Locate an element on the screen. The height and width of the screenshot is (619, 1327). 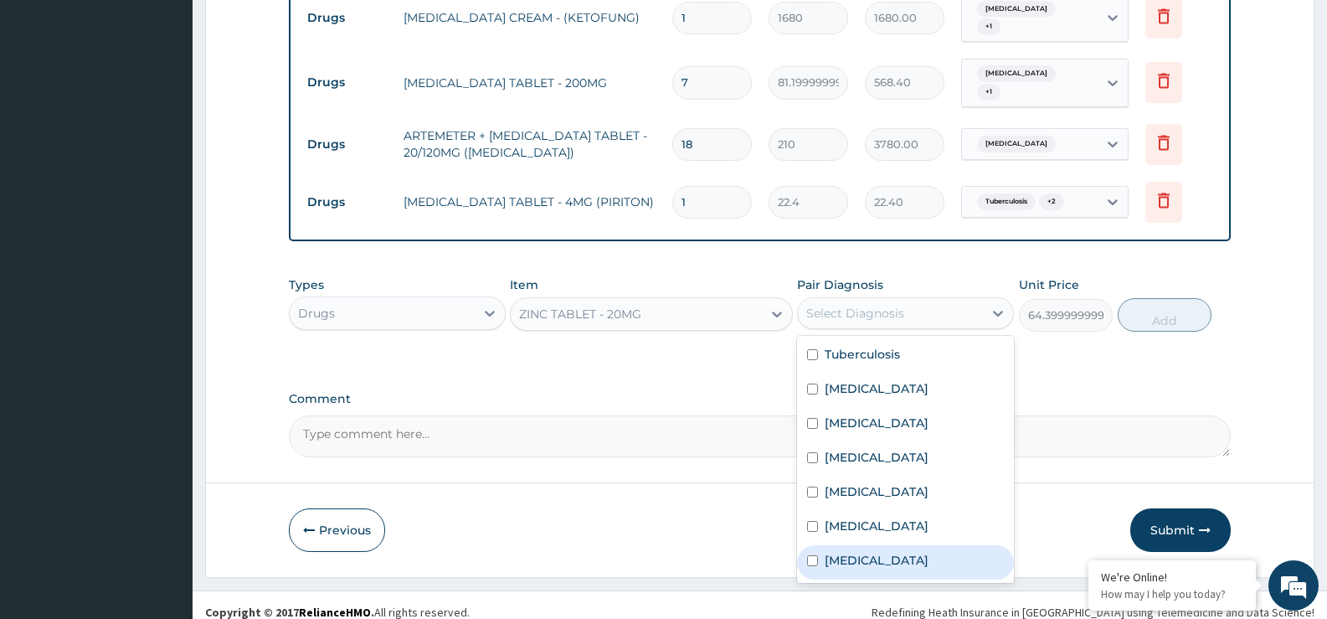
div: Drugs is located at coordinates (316, 313).